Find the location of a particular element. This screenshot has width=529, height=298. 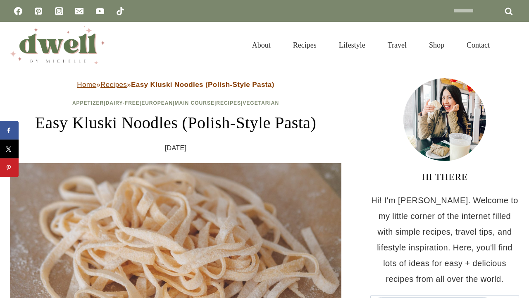

a: Instagram is located at coordinates (59, 11).